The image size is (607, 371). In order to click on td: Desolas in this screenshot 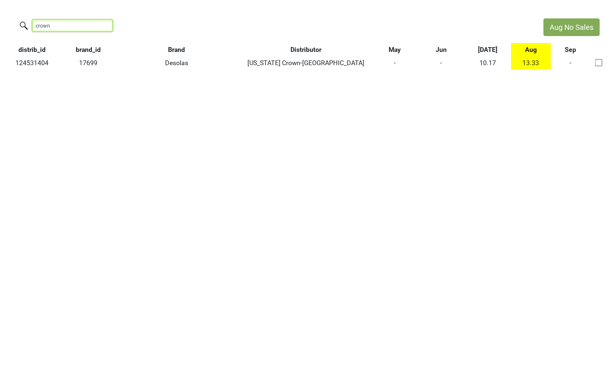, I will do `click(177, 63)`.